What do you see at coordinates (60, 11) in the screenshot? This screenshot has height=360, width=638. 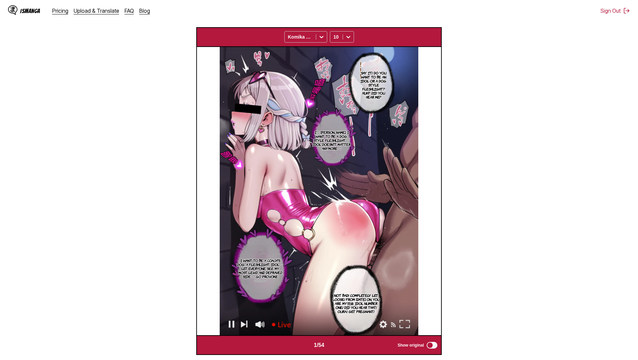 I see `a: Pricing` at bounding box center [60, 11].